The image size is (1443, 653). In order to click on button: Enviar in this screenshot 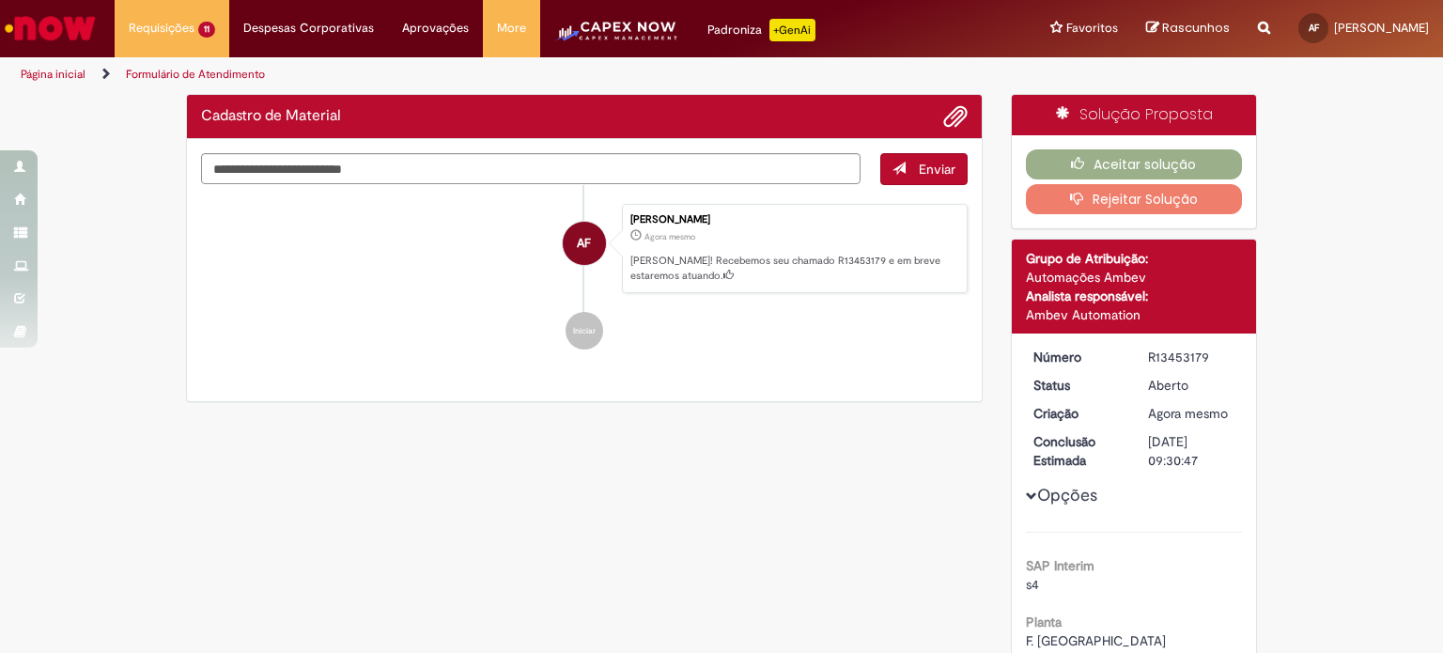, I will do `click(923, 169)`.